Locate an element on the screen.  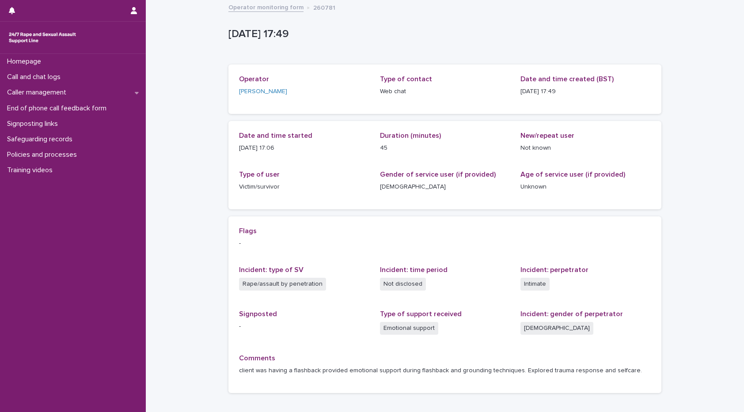
p: Training videos is located at coordinates (31, 170).